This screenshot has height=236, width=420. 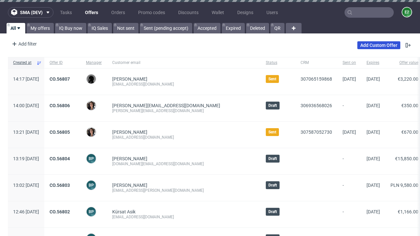 What do you see at coordinates (317, 79) in the screenshot?
I see `a: 307065159868` at bounding box center [317, 79].